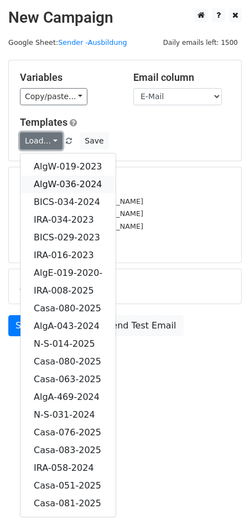  Describe the element at coordinates (68, 486) in the screenshot. I see `a: Casa-051-2025` at that location.